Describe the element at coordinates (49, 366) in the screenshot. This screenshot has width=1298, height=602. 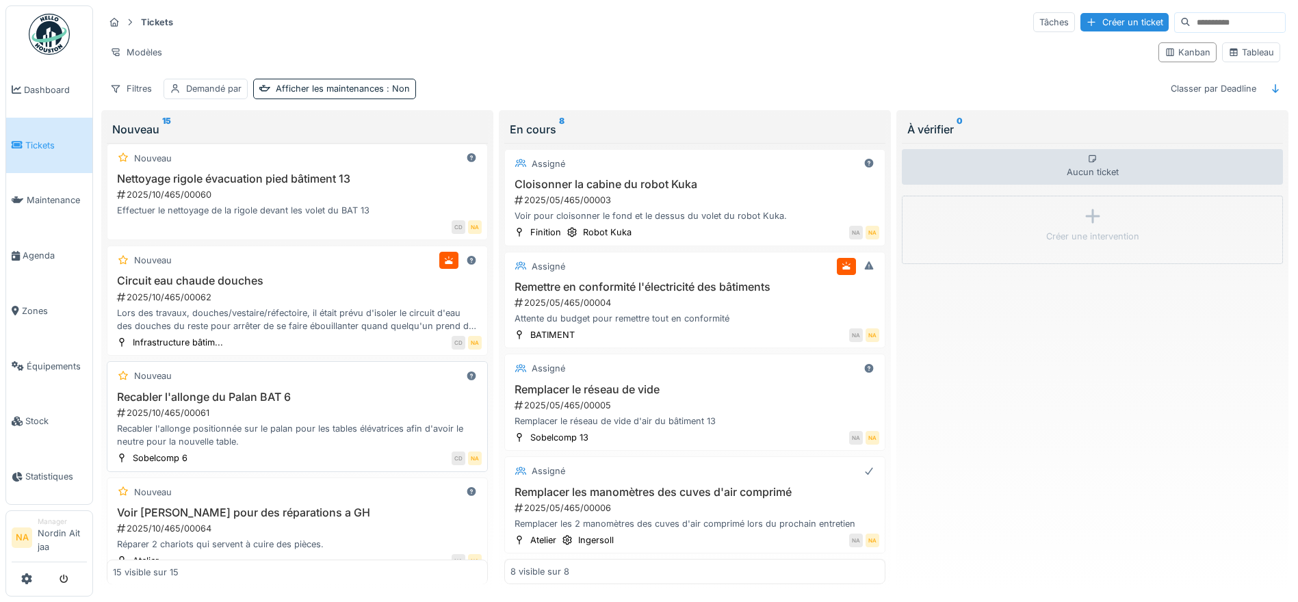
I see `a: Équipements` at that location.